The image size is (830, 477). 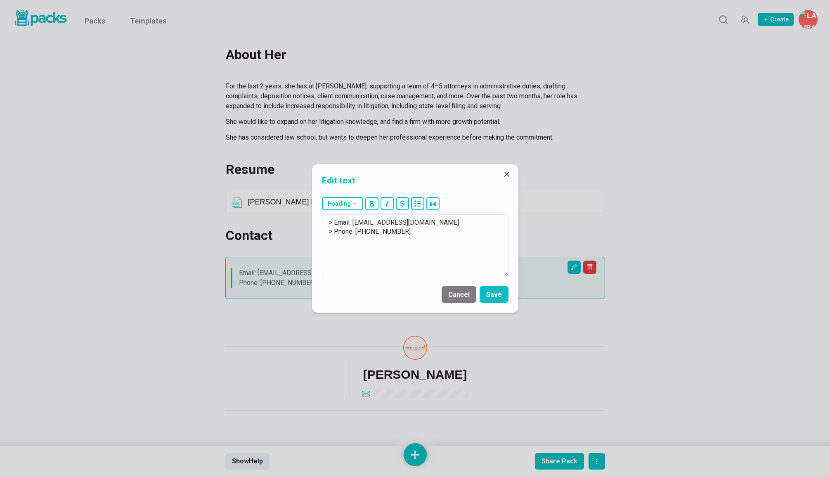 I want to click on button: Save, so click(x=494, y=294).